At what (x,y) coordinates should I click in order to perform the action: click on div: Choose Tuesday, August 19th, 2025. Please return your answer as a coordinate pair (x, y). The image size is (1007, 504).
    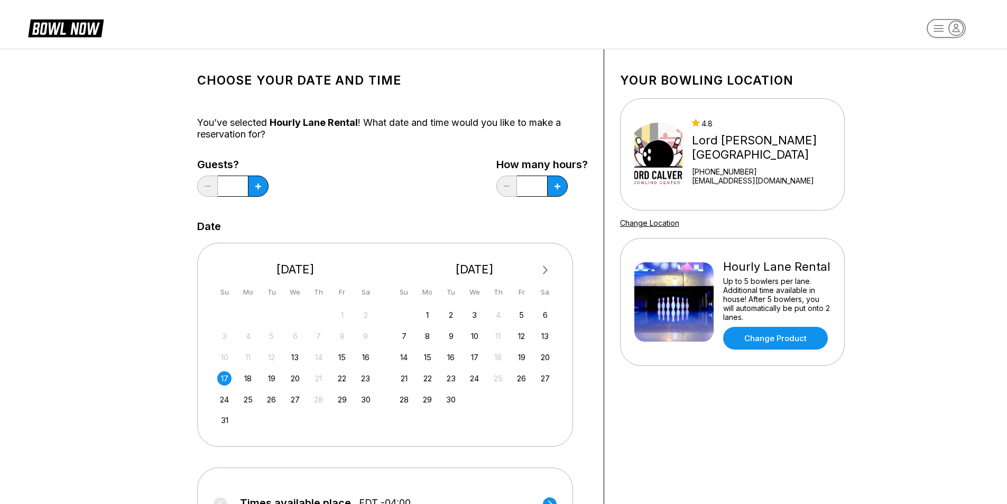
    Looking at the image, I should click on (271, 378).